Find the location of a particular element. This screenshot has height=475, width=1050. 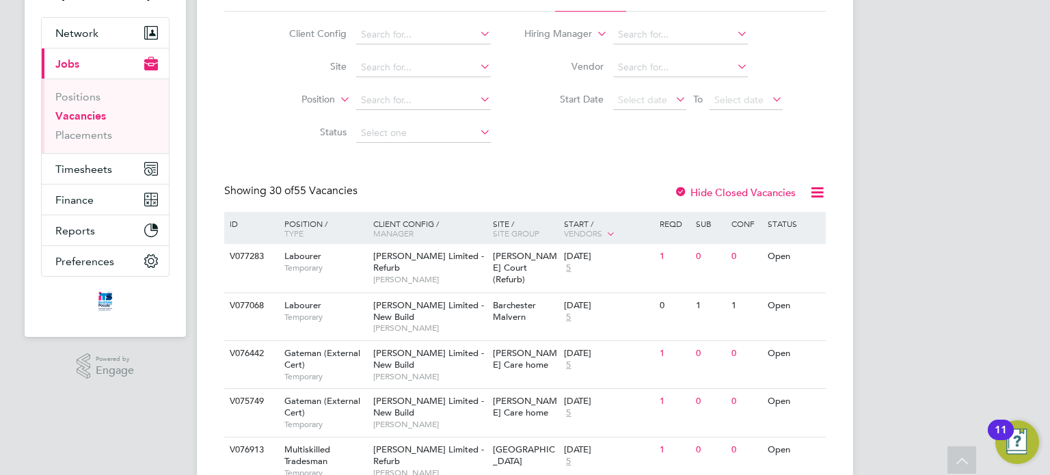

div: Start / is located at coordinates (609, 229).